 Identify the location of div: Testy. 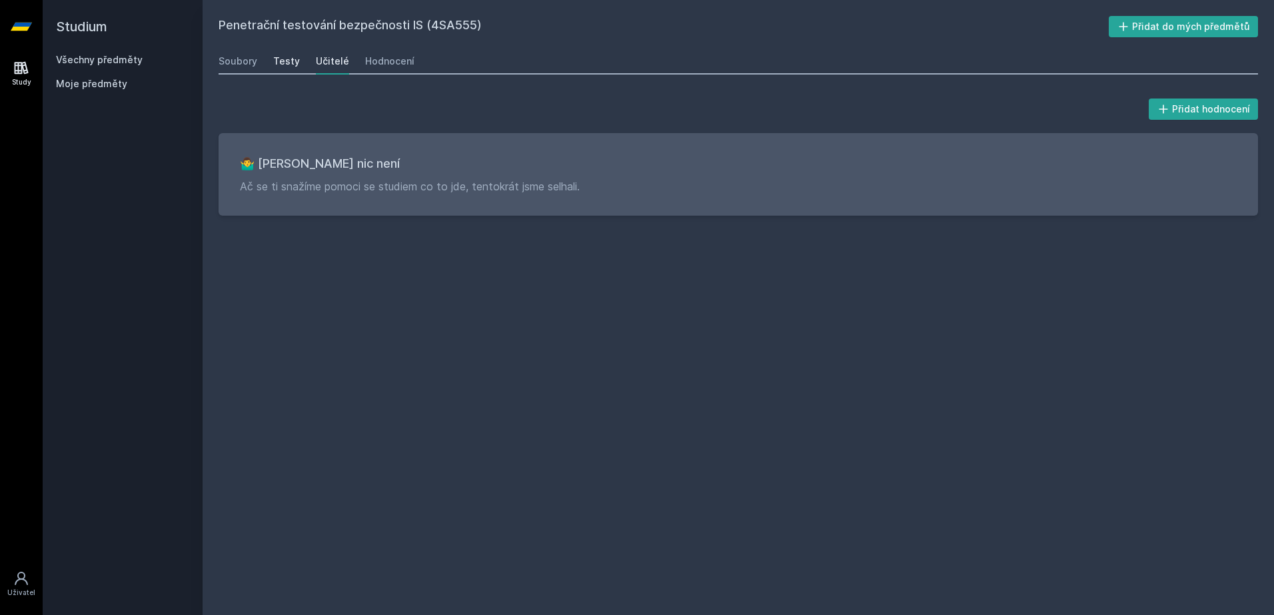
(286, 61).